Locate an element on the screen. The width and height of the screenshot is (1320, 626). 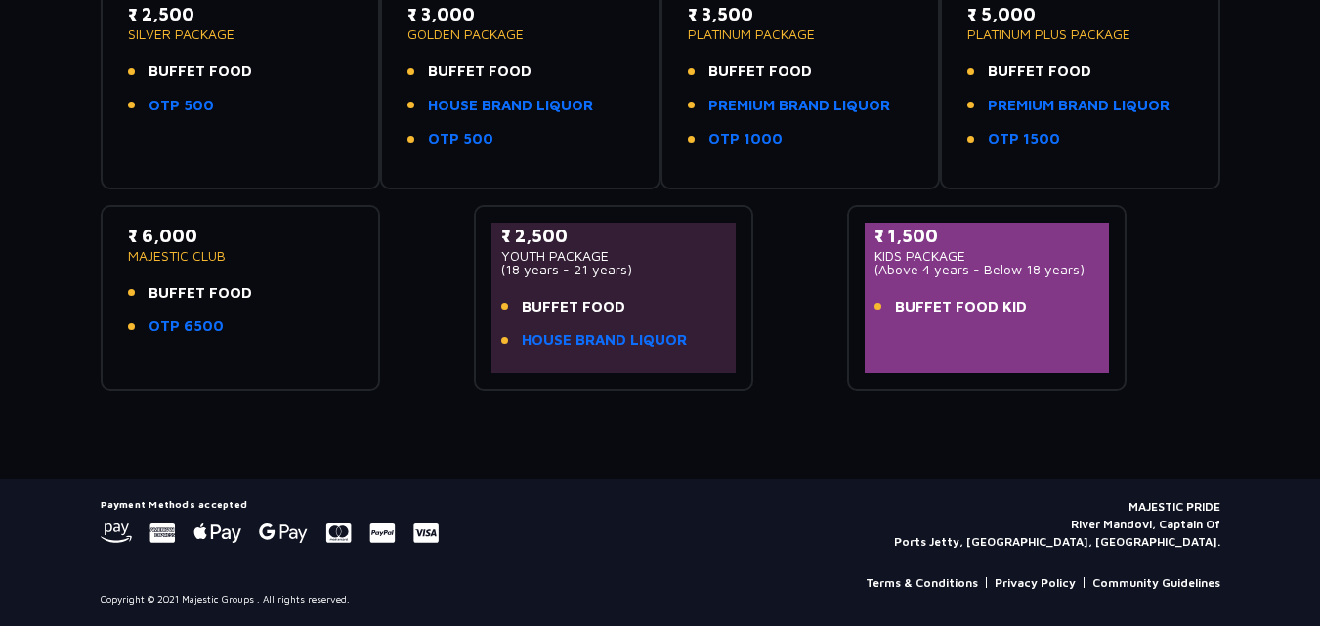
p: Copyright © 2021 Majestic Groups . All rights reserved. is located at coordinates (225, 599).